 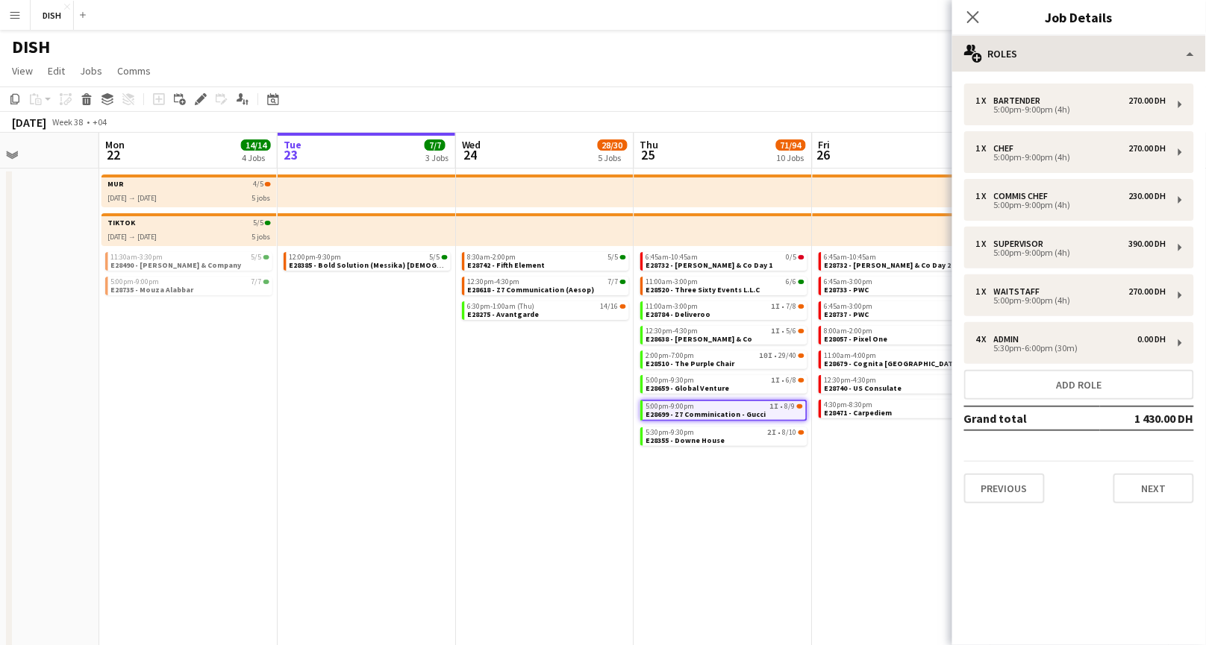 I want to click on span: 8:00am-2:00pm, so click(x=848, y=331).